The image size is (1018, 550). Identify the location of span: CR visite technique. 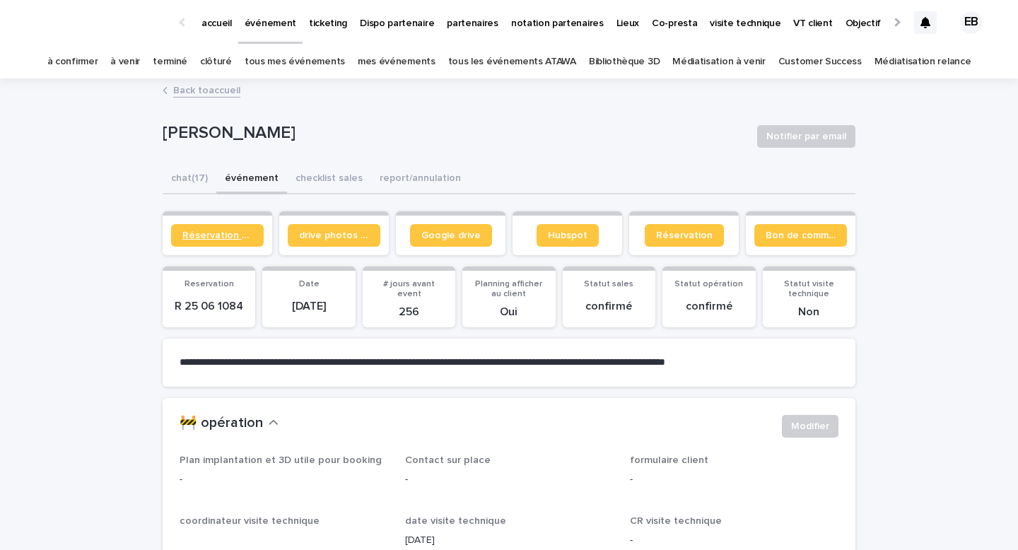
(676, 521).